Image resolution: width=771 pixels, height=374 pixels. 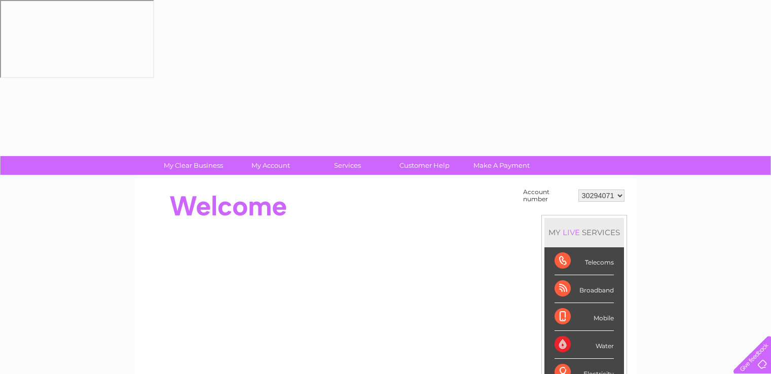 I want to click on div: Water, so click(x=584, y=345).